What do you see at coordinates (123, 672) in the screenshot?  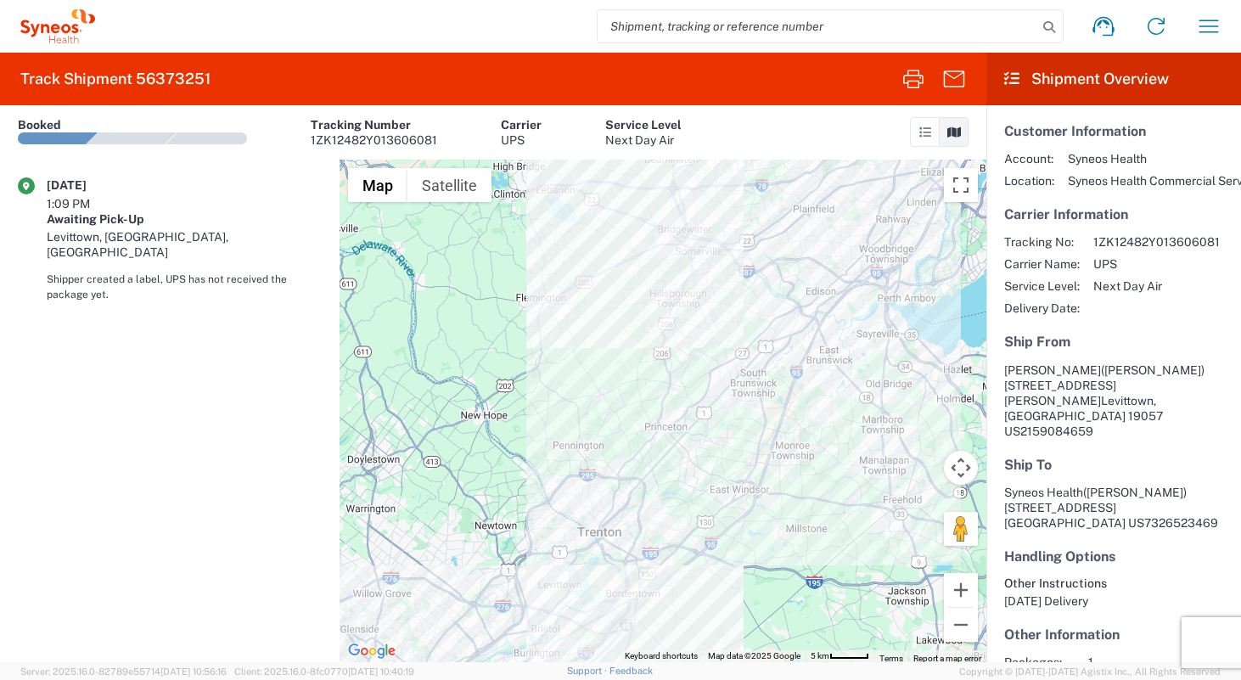 I see `span: Server: 2025.16.0-82789e55714` at bounding box center [123, 672].